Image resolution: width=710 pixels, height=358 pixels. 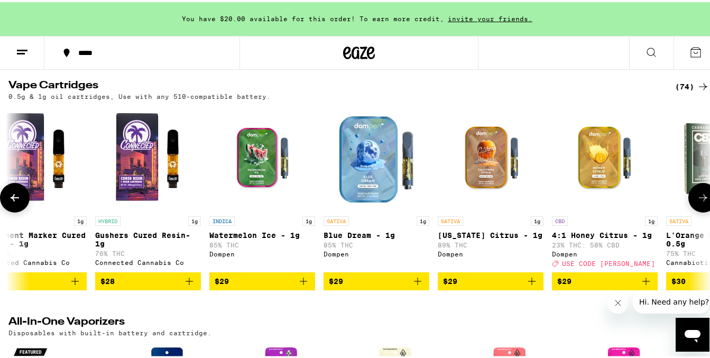 What do you see at coordinates (692, 321) in the screenshot?
I see `div: (78)` at bounding box center [692, 321].